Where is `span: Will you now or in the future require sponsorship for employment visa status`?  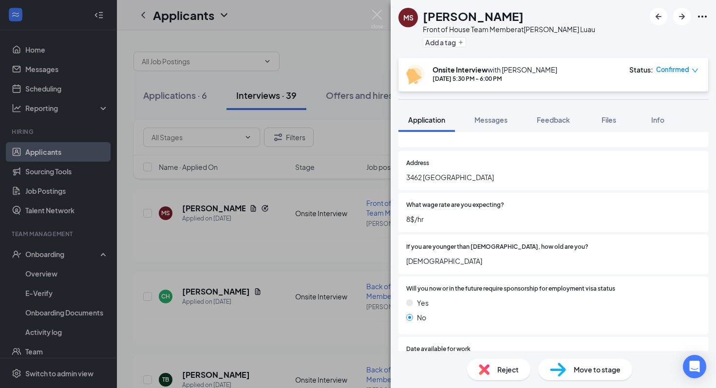 span: Will you now or in the future require sponsorship for employment visa status is located at coordinates (510, 289).